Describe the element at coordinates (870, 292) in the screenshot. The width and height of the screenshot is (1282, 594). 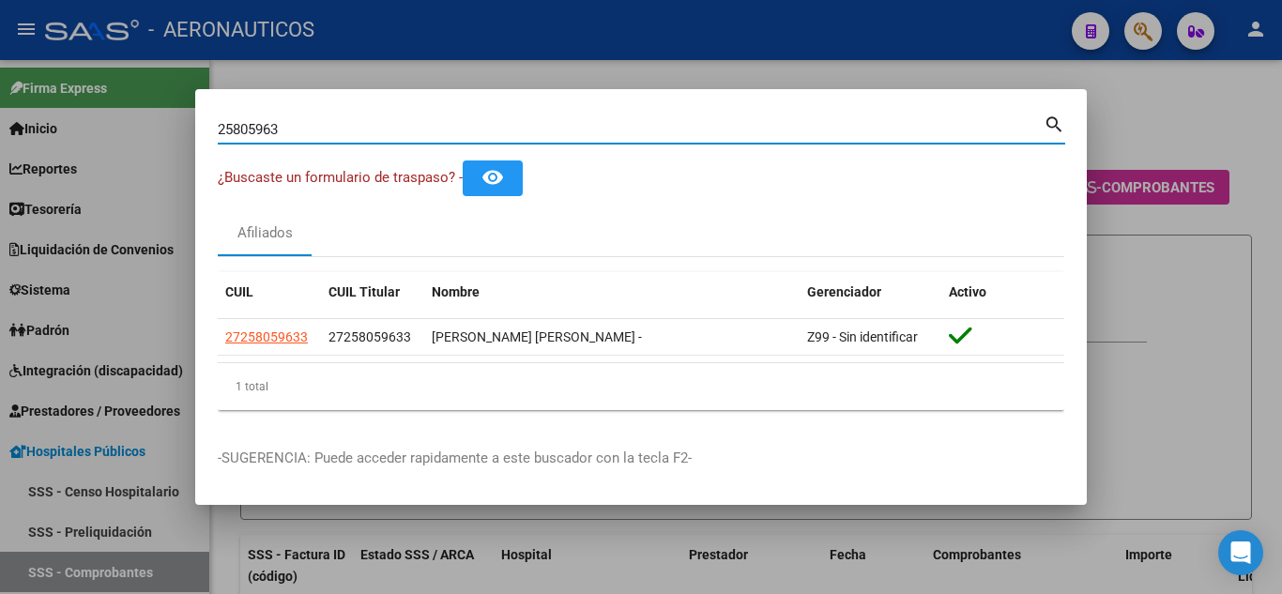
I see `datatable-header-cell: Gerenciador` at that location.